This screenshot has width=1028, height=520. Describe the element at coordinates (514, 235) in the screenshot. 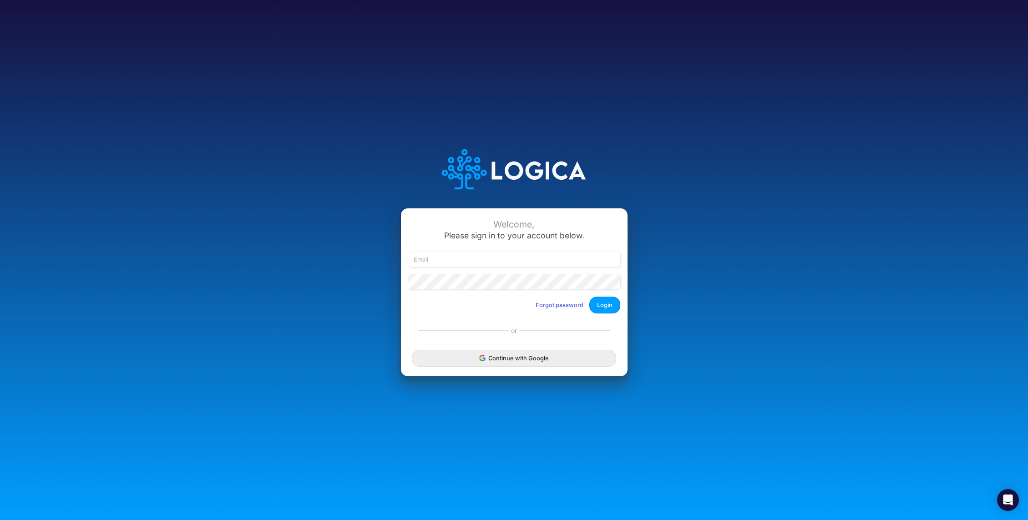

I see `span: Please sign in to your account below.` at that location.